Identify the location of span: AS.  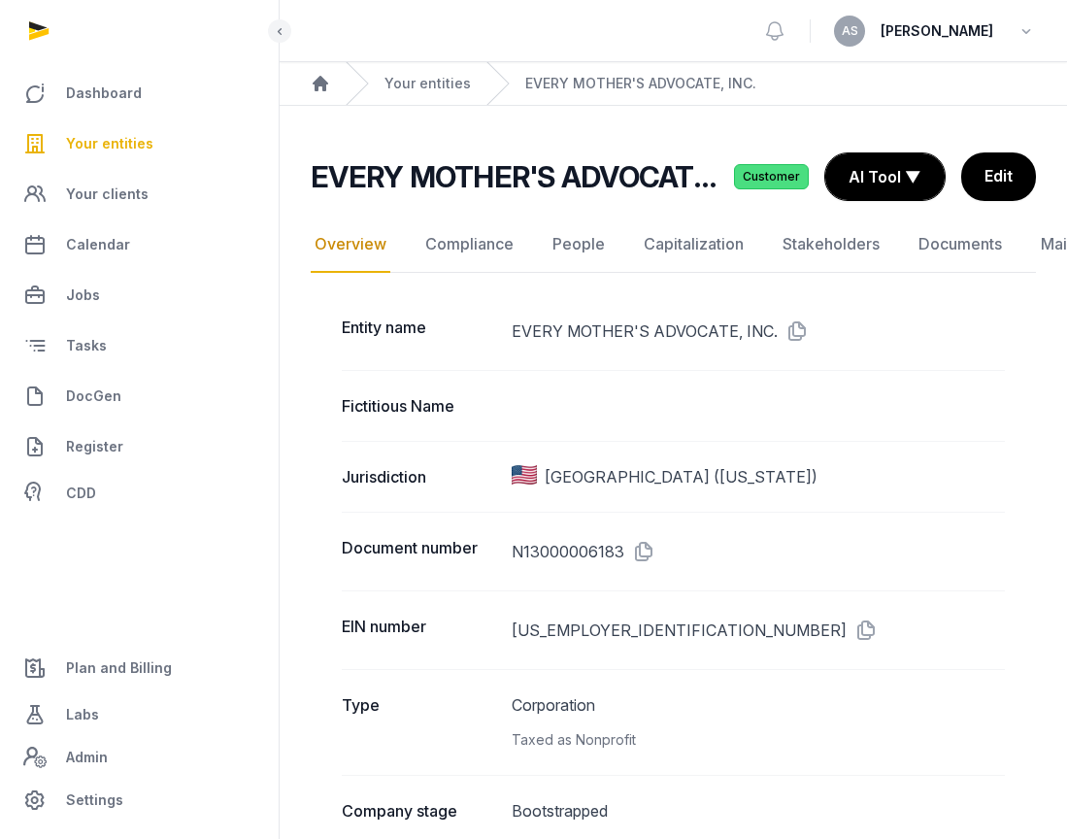
(850, 31).